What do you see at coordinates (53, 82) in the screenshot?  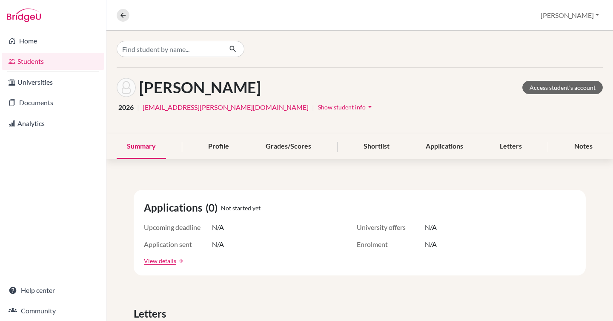 I see `a: Universities` at bounding box center [53, 82].